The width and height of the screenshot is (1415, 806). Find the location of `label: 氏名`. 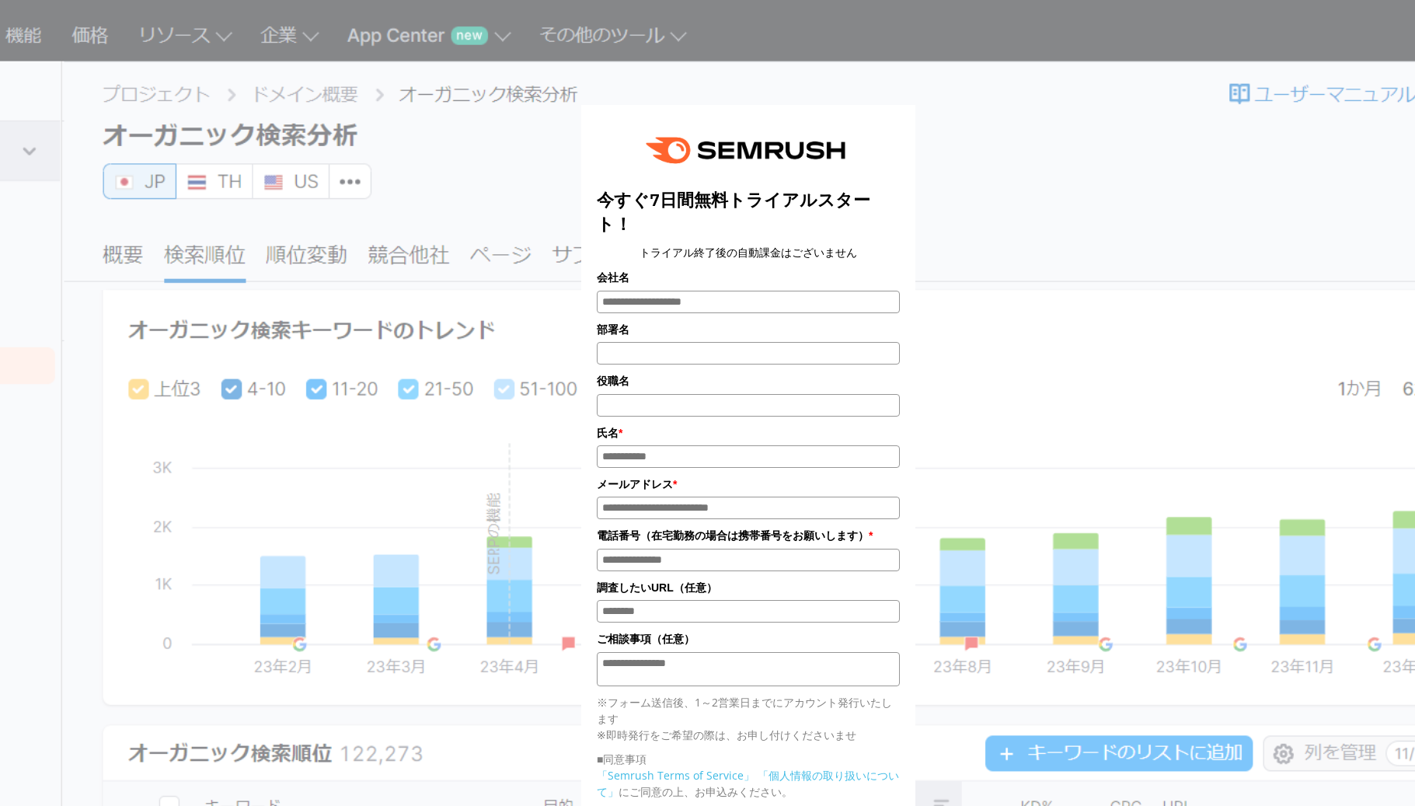

label: 氏名 is located at coordinates (749, 433).